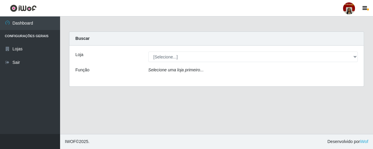  I want to click on strong: Buscar, so click(82, 38).